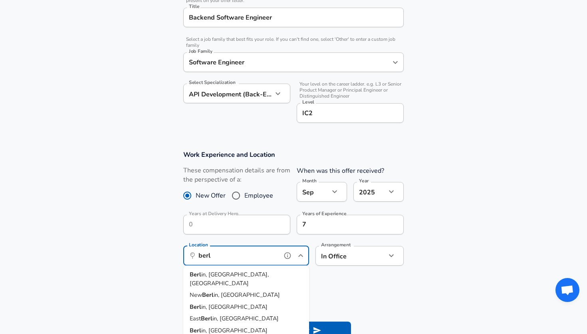  What do you see at coordinates (294, 154) in the screenshot?
I see `h3: Work Experience and Location` at bounding box center [294, 154].